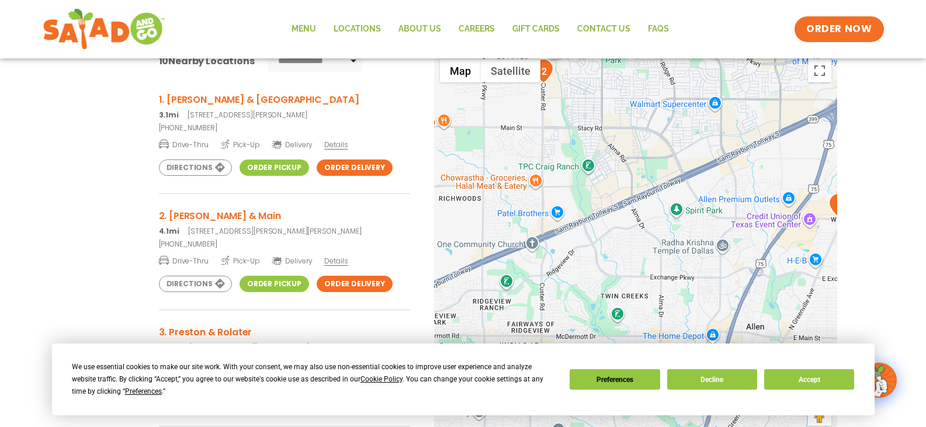 The image size is (926, 427). Describe the element at coordinates (838, 205) in the screenshot. I see `div: 1` at that location.